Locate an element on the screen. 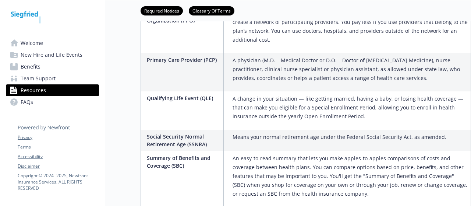 This screenshot has width=471, height=206. p: Social Security Normal Retirement Age (SSNRA) is located at coordinates (183, 140).